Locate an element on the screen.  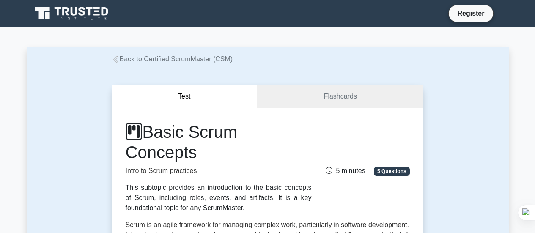
span: 5 Questions is located at coordinates (392, 171).